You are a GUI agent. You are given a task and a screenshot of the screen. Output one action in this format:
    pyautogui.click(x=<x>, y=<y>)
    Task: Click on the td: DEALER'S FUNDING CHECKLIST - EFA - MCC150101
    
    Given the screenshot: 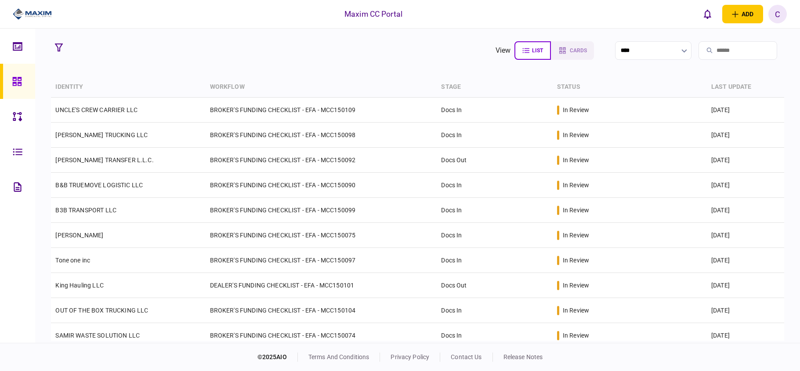 What is the action you would take?
    pyautogui.click(x=321, y=285)
    